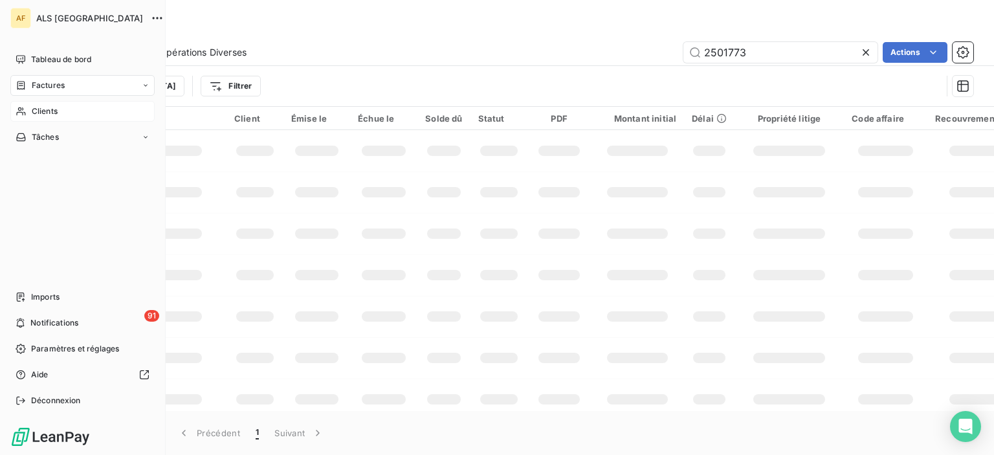  Describe the element at coordinates (39, 375) in the screenshot. I see `span: Aide` at that location.